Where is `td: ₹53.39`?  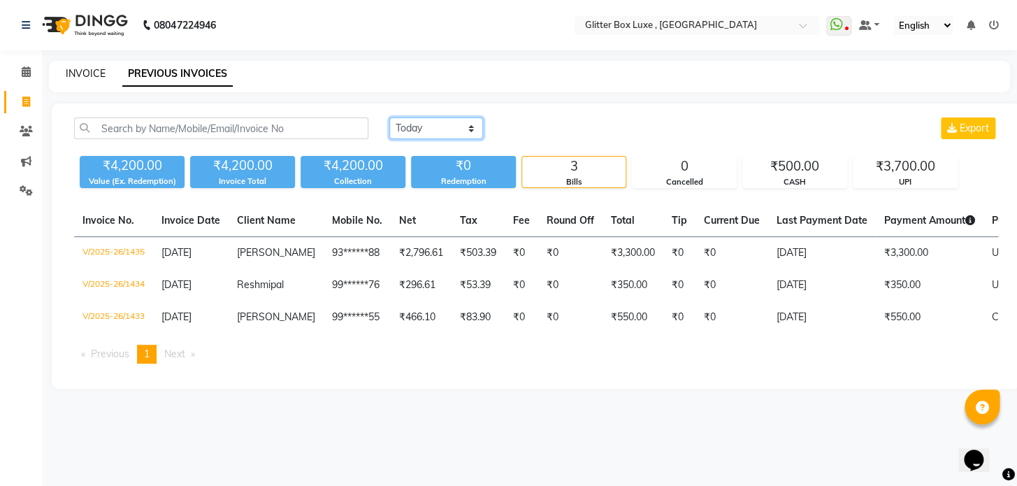
td: ₹53.39 is located at coordinates (478, 285).